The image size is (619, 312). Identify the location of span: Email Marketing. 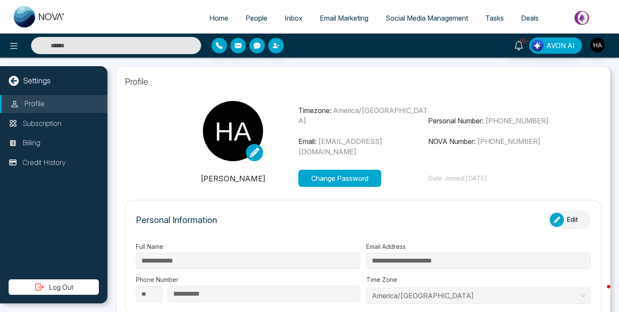
(344, 18).